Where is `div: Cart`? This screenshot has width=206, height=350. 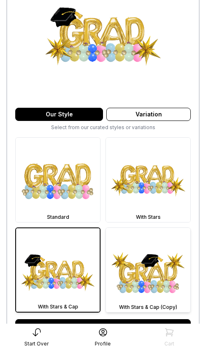
div: Cart is located at coordinates (169, 344).